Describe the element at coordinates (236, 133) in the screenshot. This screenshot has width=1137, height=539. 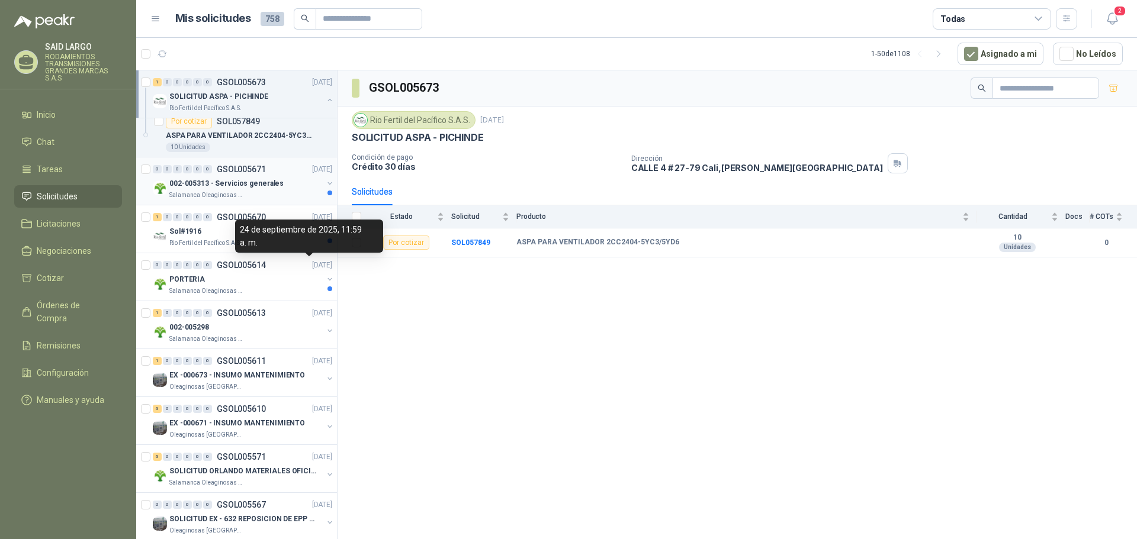
I see `a: Por cotizarSOL057849ASPA PARA VENTILADOR 2CC2404-5YC3/5YD610 Unidades` at that location.